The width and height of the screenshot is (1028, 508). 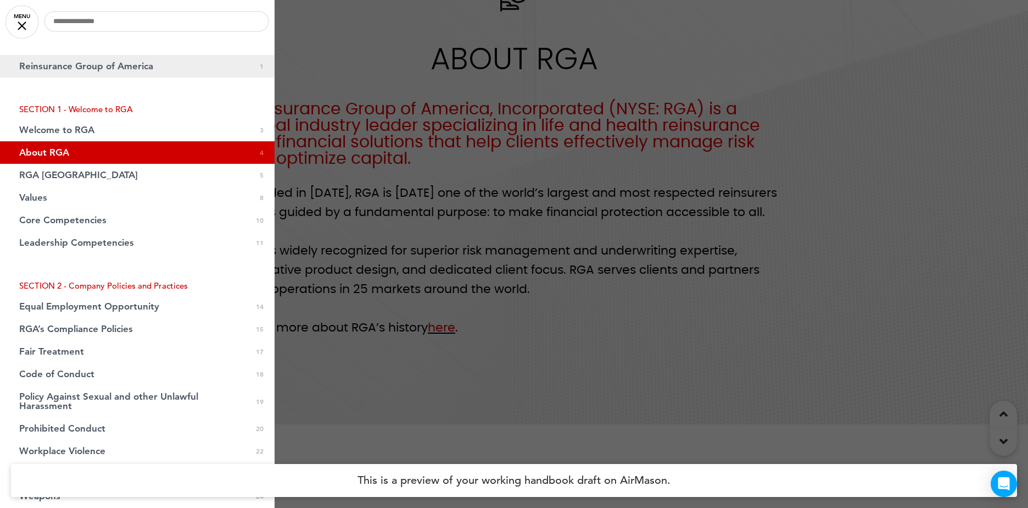 What do you see at coordinates (62, 428) in the screenshot?
I see `span: Prohibited Conduct` at bounding box center [62, 428].